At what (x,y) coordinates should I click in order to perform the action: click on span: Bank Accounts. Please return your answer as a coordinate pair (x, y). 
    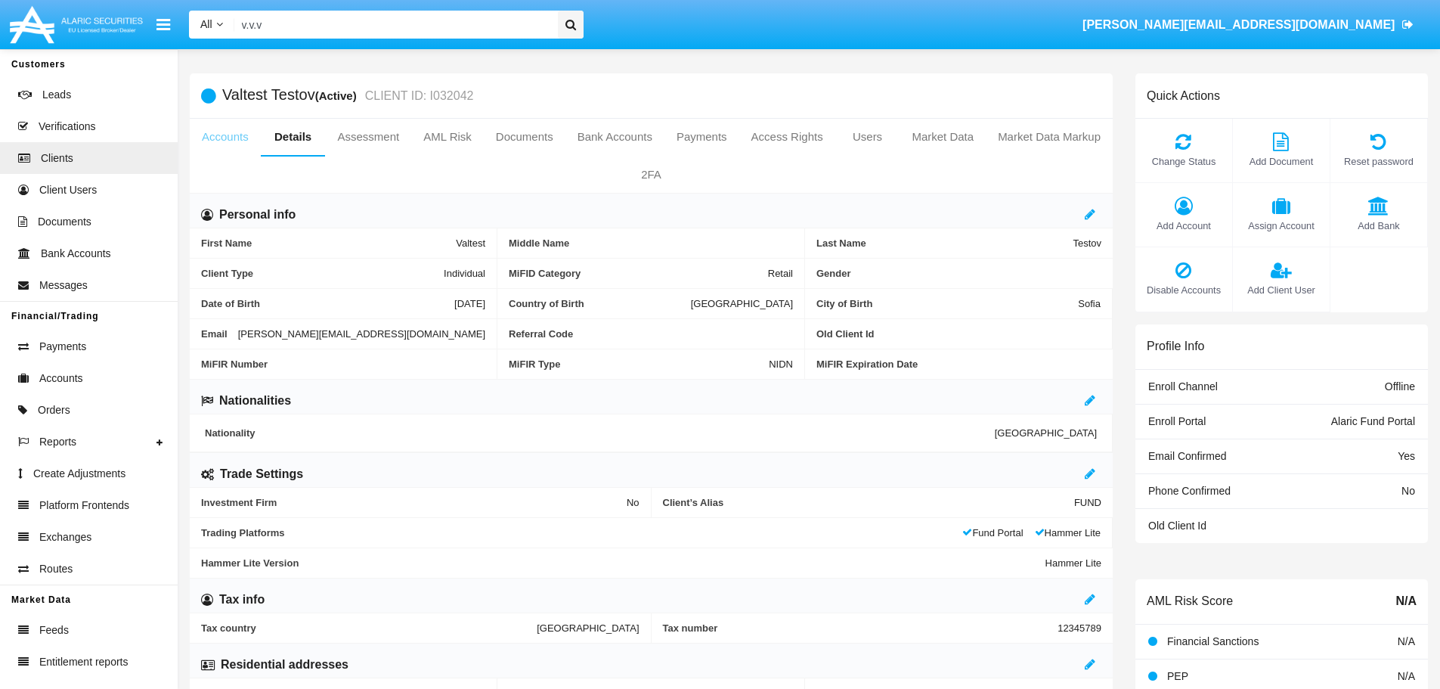
    Looking at the image, I should click on (76, 253).